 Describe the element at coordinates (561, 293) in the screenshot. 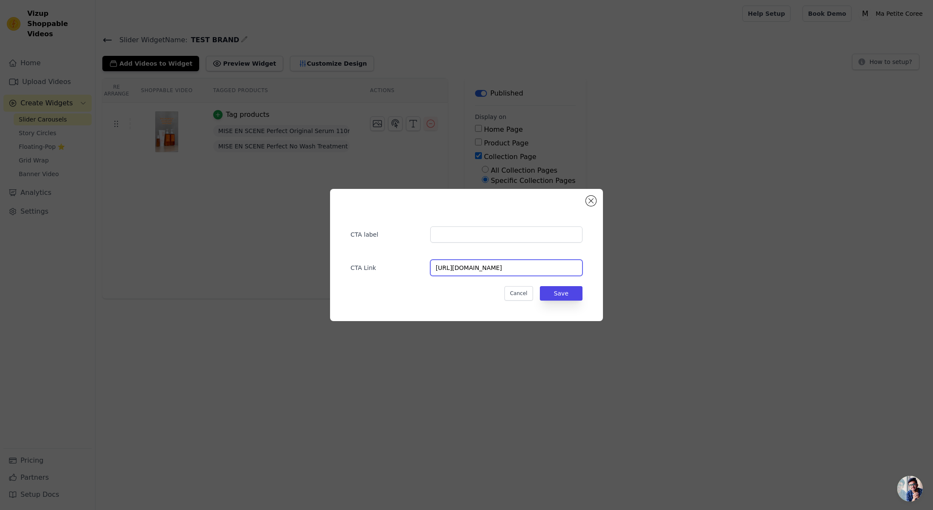

I see `button: Save` at that location.